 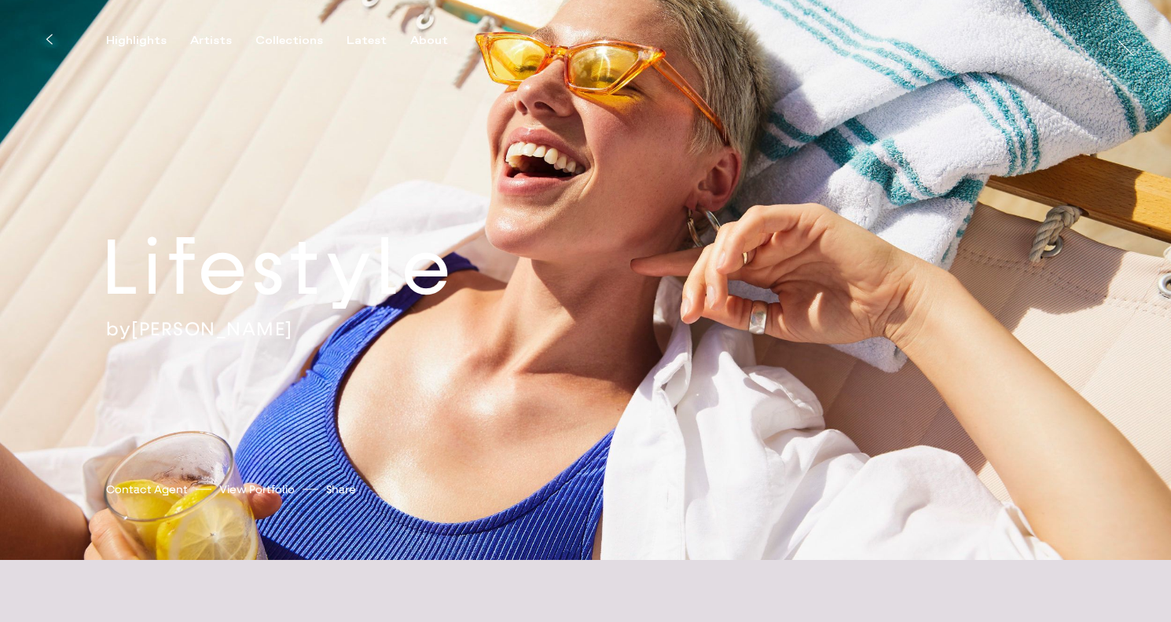 I want to click on div: Collections, so click(x=289, y=41).